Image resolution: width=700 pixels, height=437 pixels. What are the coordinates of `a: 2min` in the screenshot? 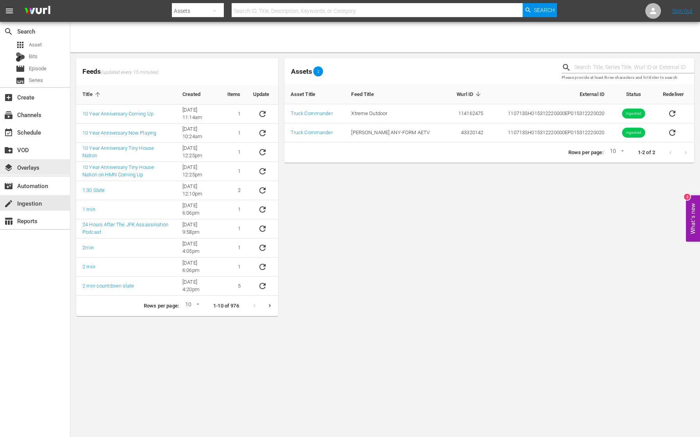 It's located at (88, 248).